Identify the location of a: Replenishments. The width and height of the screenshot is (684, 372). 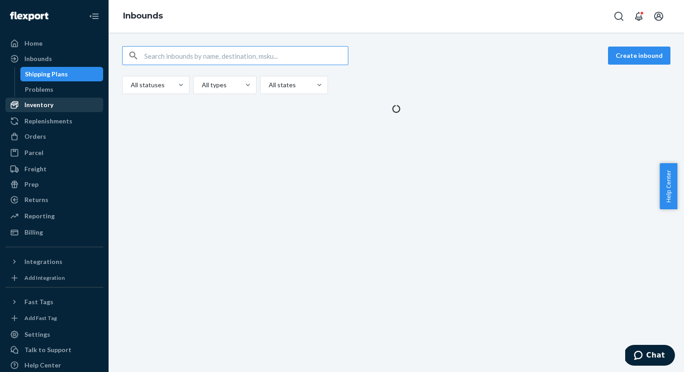
(54, 121).